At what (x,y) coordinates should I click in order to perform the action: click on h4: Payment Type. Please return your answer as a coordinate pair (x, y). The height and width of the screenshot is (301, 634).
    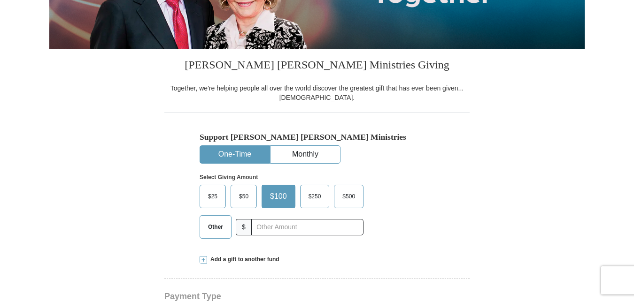
    Looking at the image, I should click on (317, 297).